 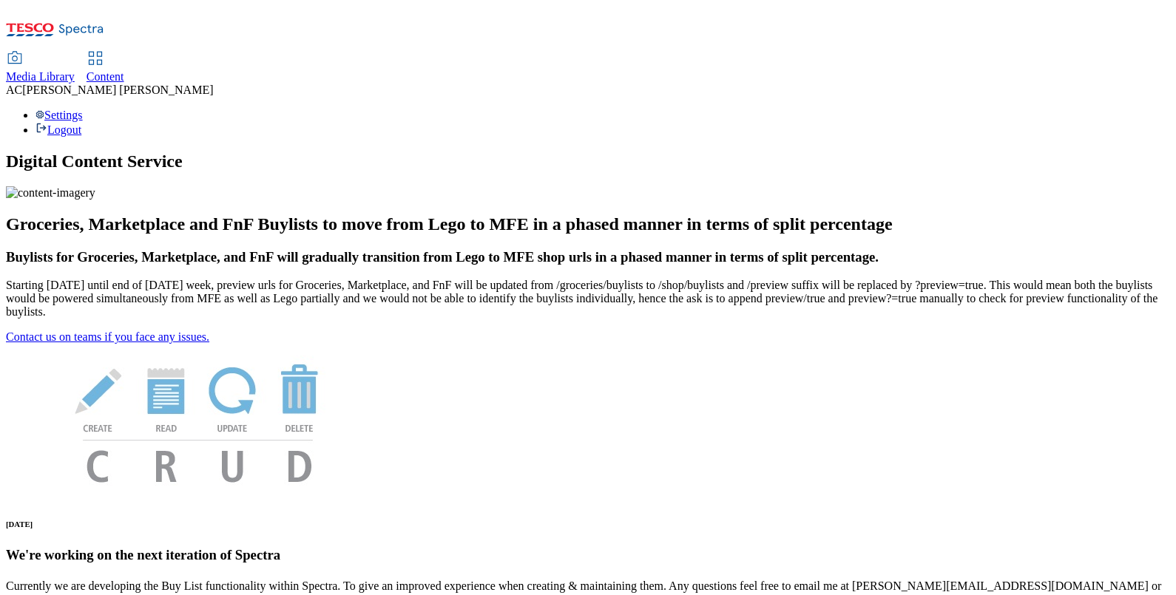 I want to click on a: Media Library, so click(x=40, y=68).